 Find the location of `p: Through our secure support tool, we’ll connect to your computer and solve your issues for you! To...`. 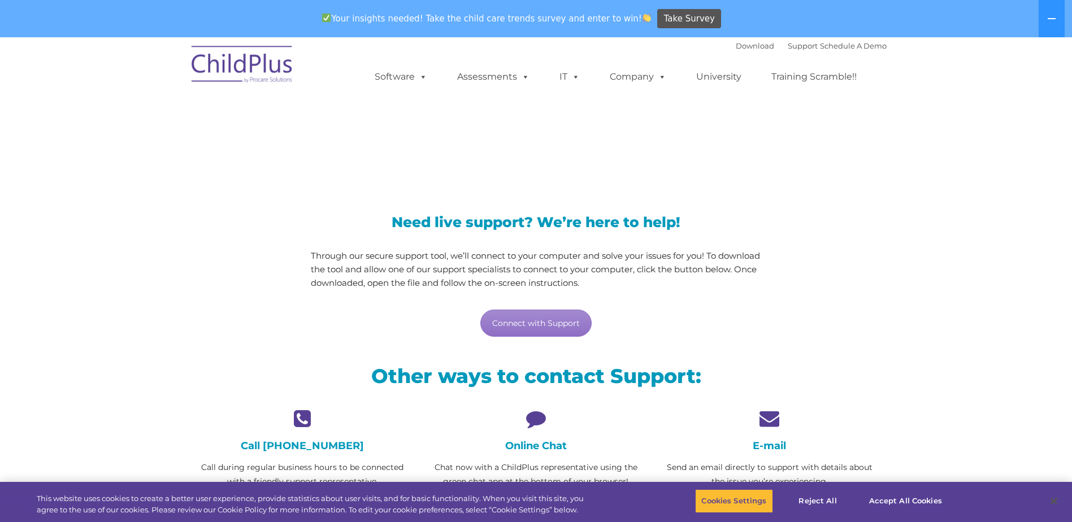

p: Through our secure support tool, we’ll connect to your computer and solve your issues for you! To... is located at coordinates (536, 270).